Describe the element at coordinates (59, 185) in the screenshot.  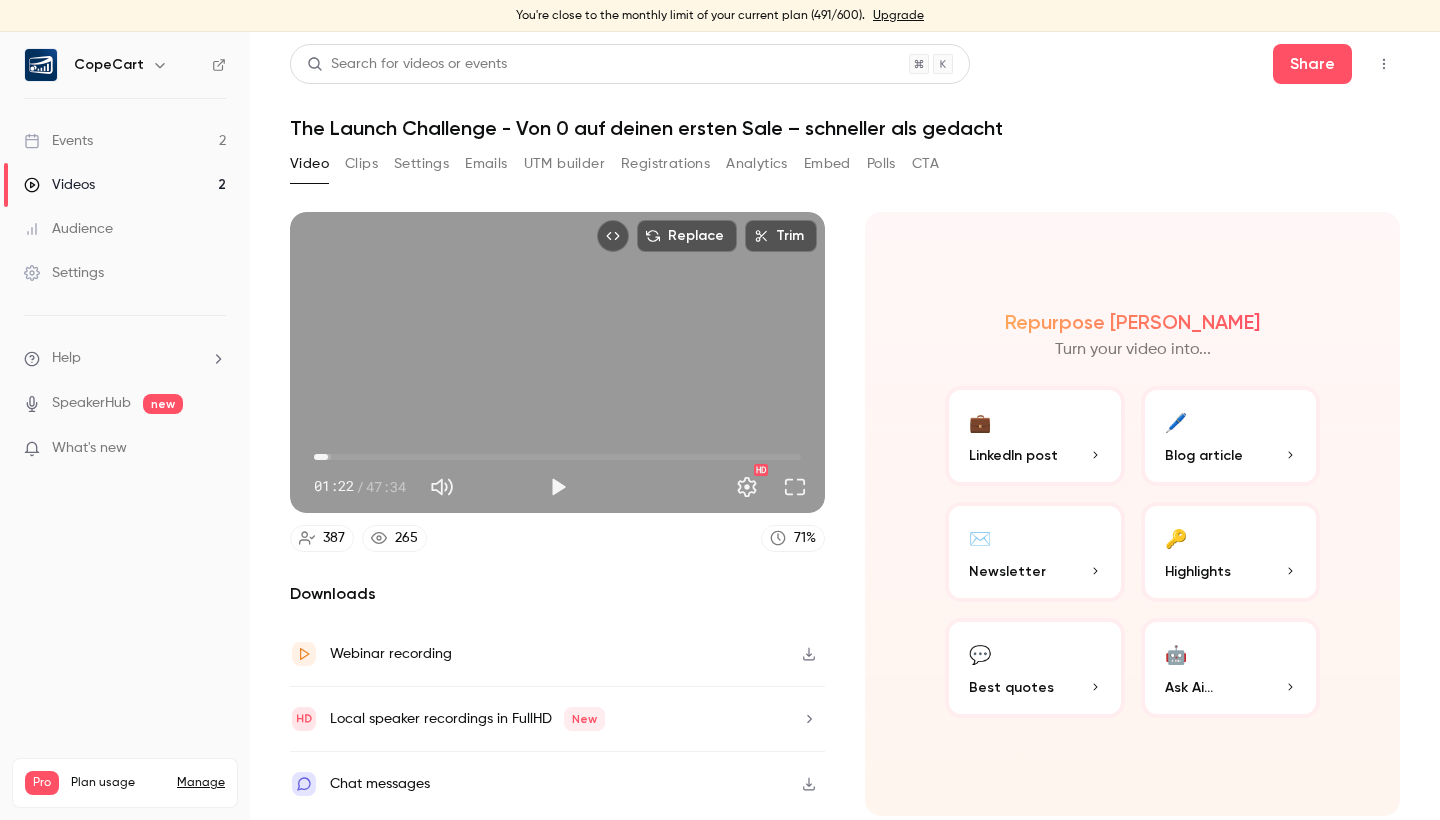
I see `div: Videos` at that location.